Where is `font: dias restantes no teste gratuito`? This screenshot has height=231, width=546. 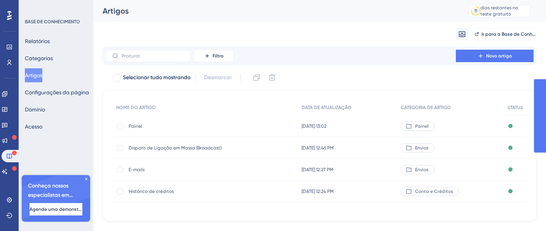 font: dias restantes no teste gratuito is located at coordinates (499, 11).